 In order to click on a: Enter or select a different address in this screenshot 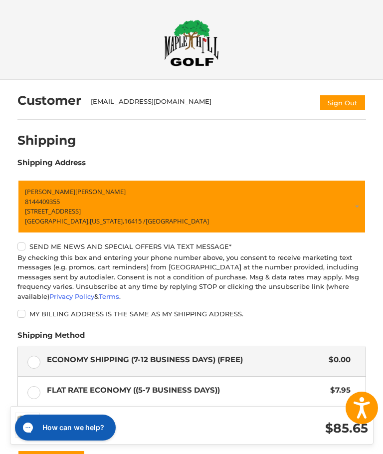, I will do `click(192, 207)`.